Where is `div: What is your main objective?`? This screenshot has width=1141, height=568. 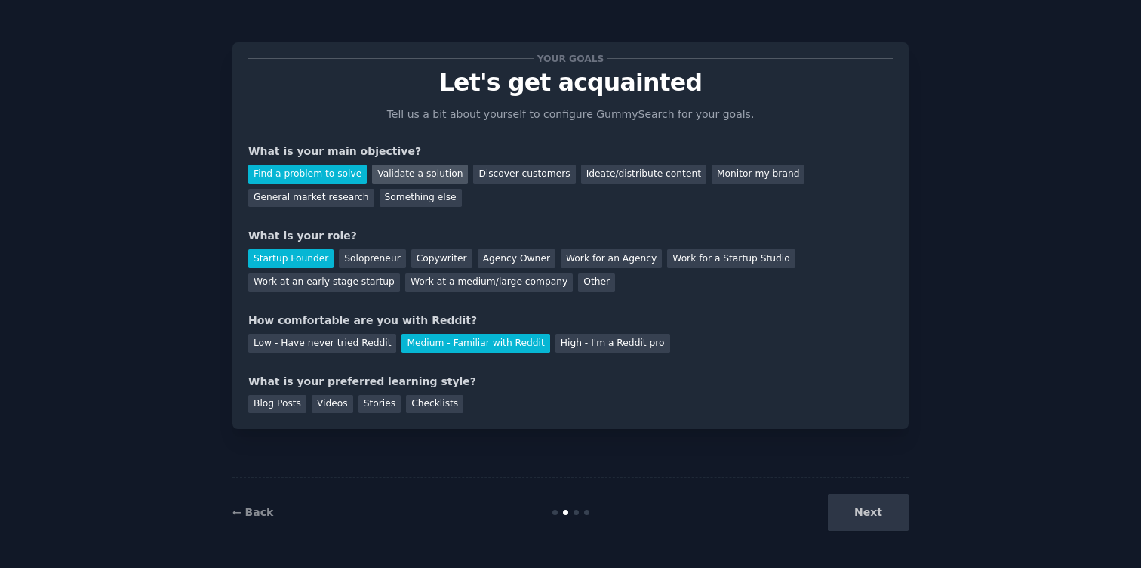
div: What is your main objective? is located at coordinates (571, 151).